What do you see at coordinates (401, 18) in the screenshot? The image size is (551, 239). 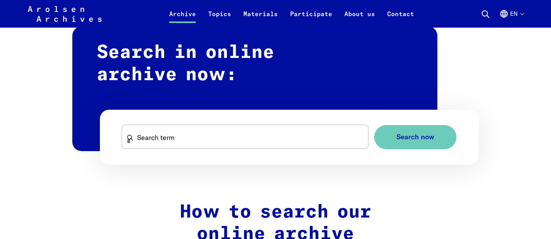 I see `a: Contact` at bounding box center [401, 18].